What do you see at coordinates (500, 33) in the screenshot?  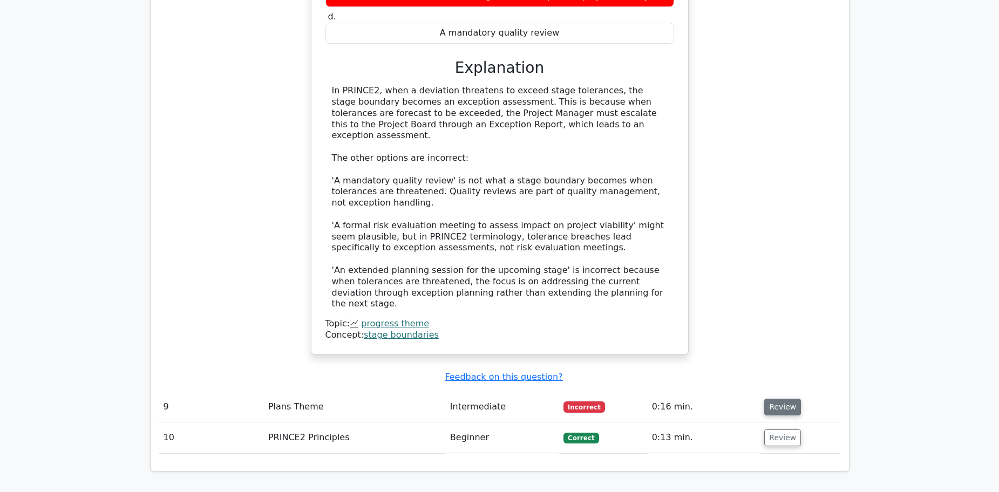 I see `div: A mandatory quality review` at bounding box center [500, 33].